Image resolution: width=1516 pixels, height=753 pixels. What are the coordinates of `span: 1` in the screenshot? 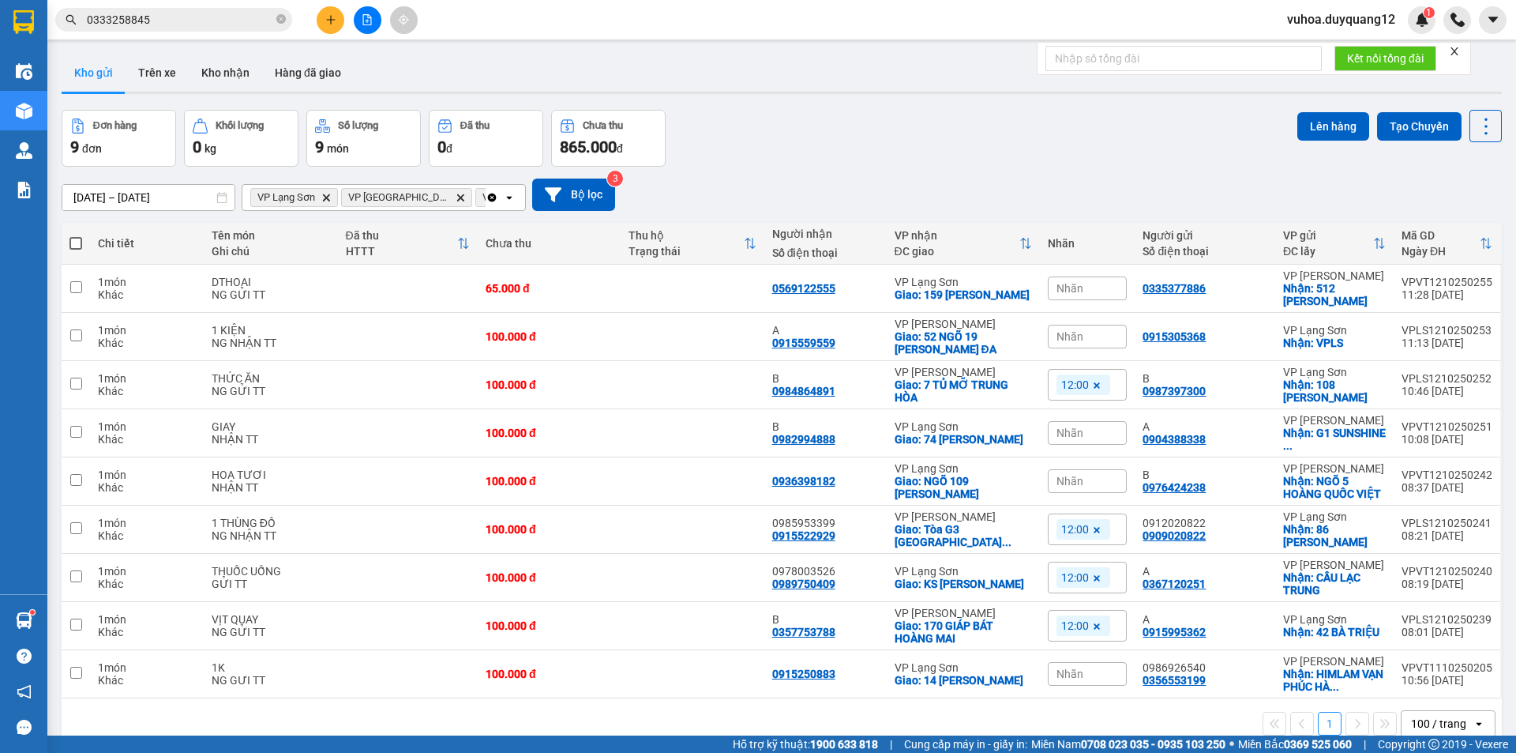 It's located at (1429, 13).